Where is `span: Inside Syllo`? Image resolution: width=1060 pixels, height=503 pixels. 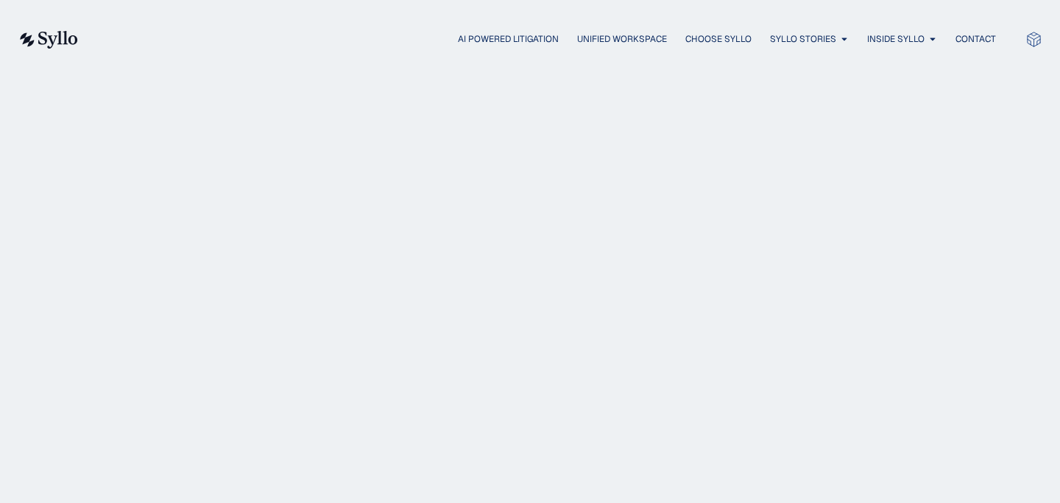 span: Inside Syllo is located at coordinates (896, 39).